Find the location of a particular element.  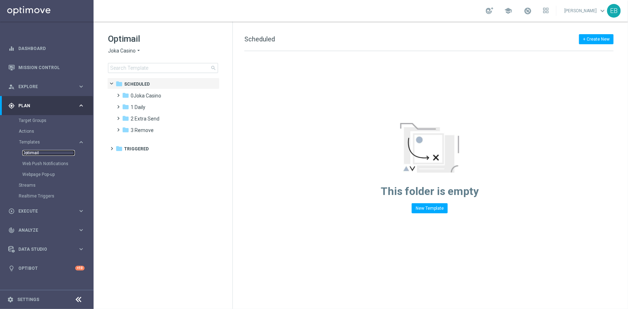

input: Search Template is located at coordinates (163, 68).